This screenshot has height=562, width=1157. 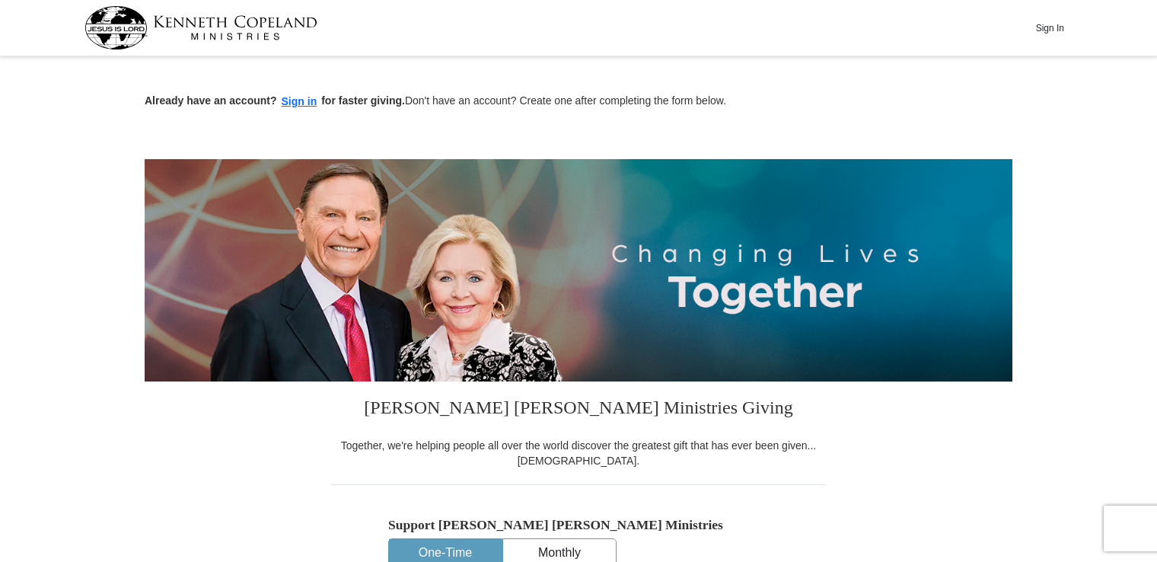 I want to click on button: Sign In, so click(x=1050, y=27).